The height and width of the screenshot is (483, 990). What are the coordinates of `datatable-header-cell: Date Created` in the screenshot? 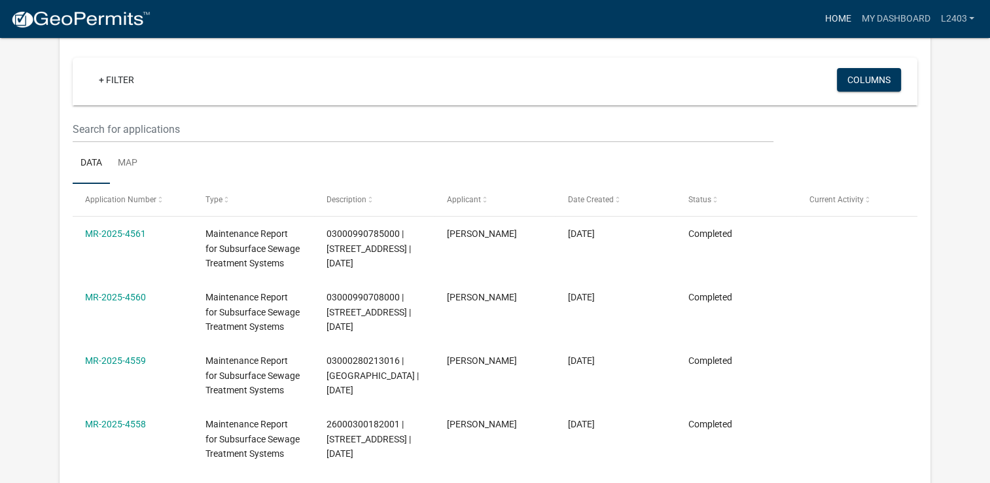 It's located at (615, 200).